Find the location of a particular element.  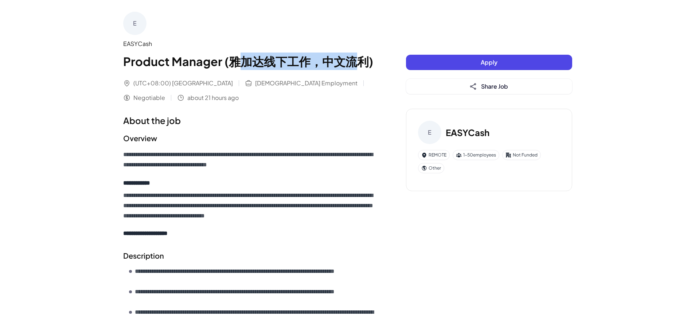

h3: EASYCash is located at coordinates (468, 132).